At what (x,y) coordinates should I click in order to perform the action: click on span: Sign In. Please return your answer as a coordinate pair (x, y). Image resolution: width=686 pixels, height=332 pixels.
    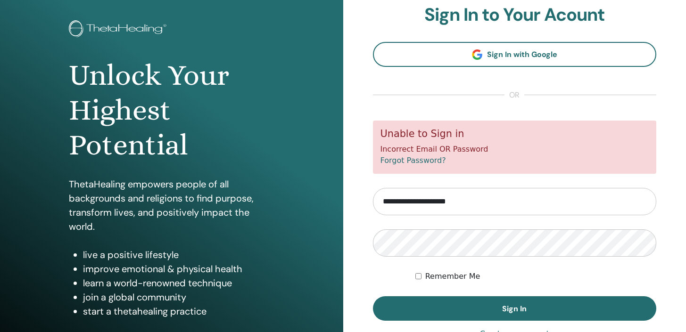
    Looking at the image, I should click on (514, 309).